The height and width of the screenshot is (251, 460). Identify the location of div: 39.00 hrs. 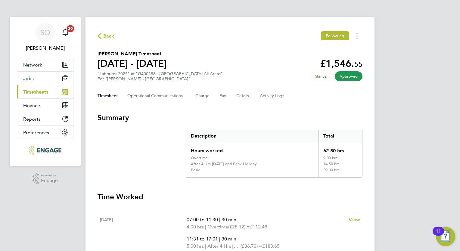
(340, 173).